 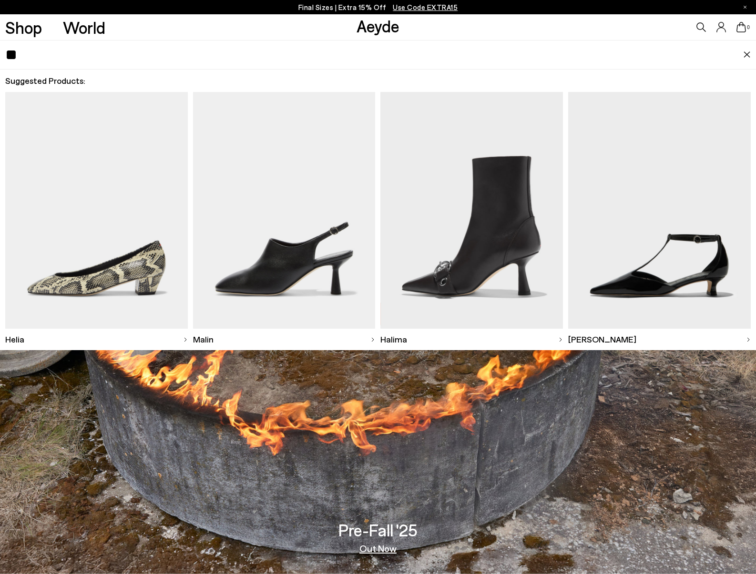 I want to click on span: Helia, so click(x=15, y=339).